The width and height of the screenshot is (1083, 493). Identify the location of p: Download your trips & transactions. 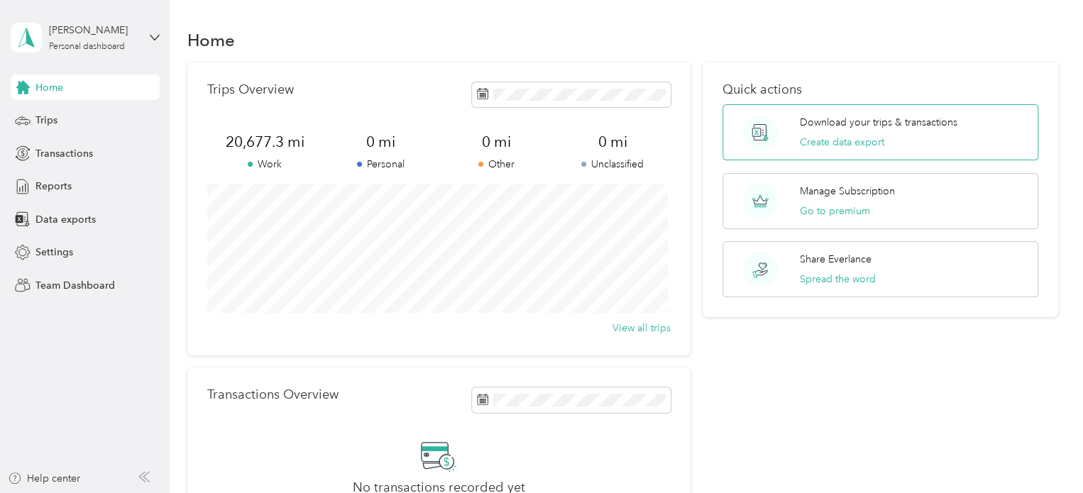
(879, 122).